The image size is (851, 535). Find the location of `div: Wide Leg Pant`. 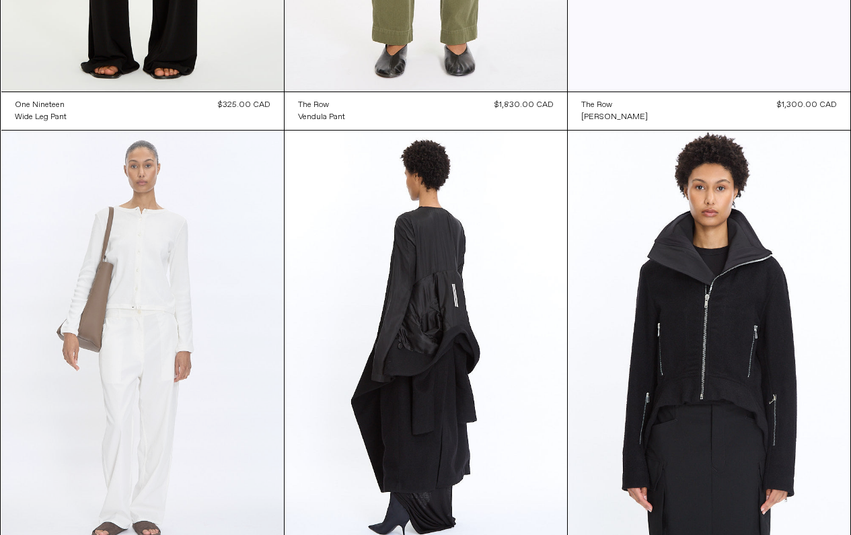

div: Wide Leg Pant is located at coordinates (40, 117).